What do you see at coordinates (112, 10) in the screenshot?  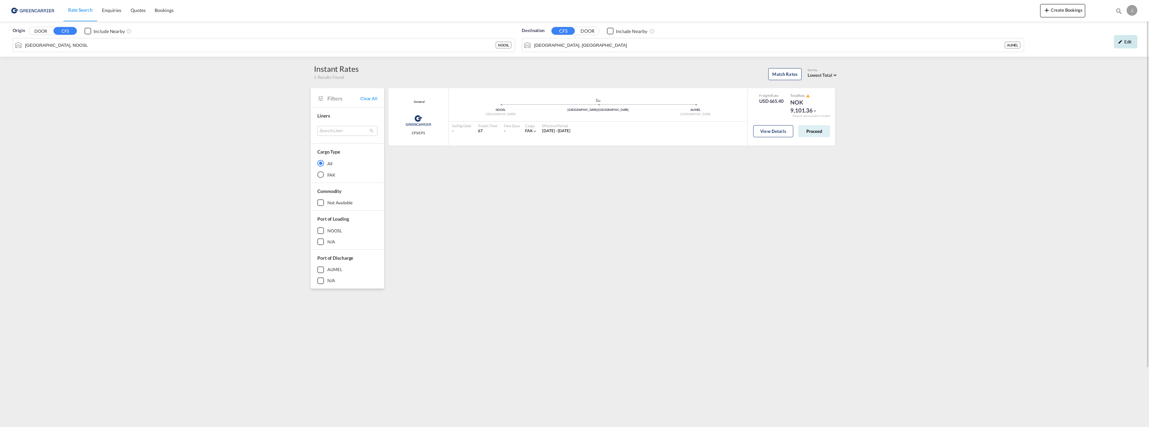 I see `span: Enquiries` at bounding box center [112, 10].